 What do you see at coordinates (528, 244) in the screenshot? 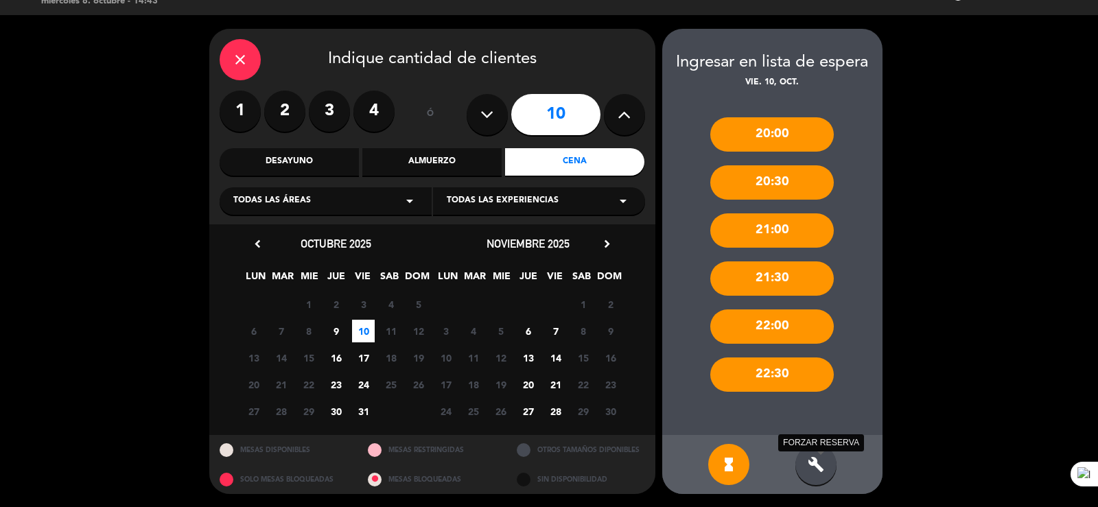
I see `span: noviembre 2025` at bounding box center [528, 244].